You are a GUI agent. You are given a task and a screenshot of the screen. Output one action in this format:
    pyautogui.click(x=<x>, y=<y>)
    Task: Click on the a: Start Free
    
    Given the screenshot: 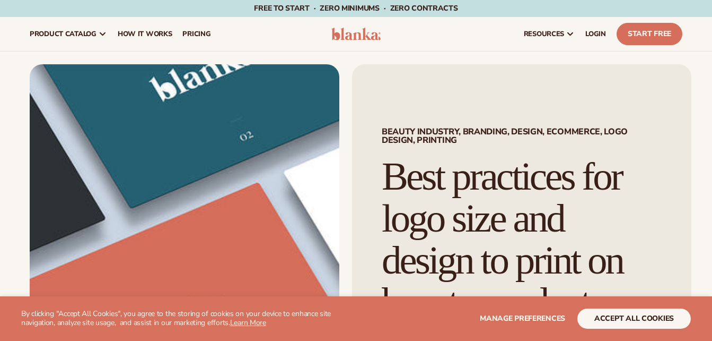 What is the action you would take?
    pyautogui.click(x=650, y=34)
    